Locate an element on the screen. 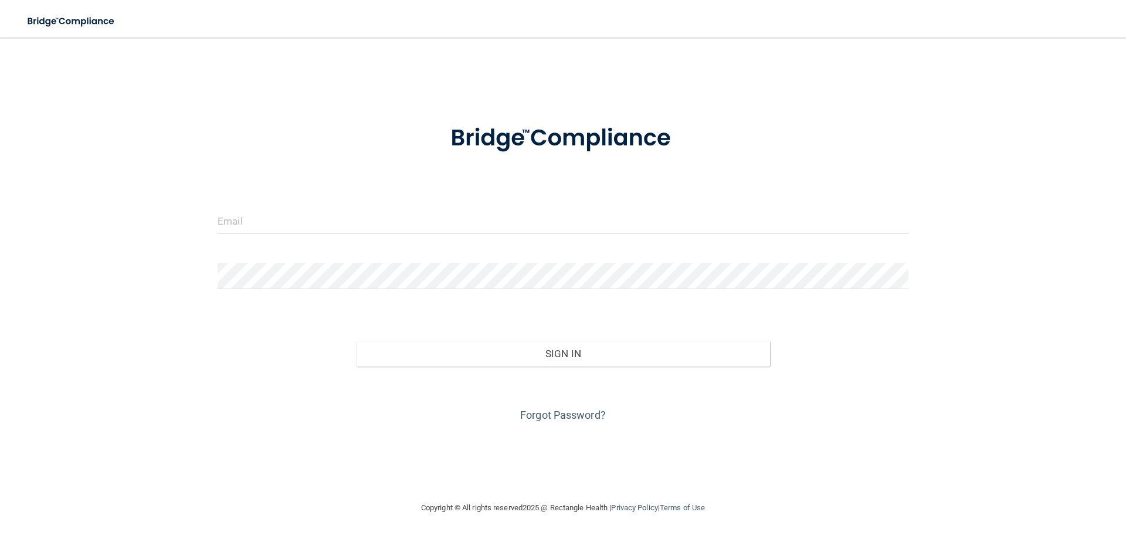 The width and height of the screenshot is (1126, 539). a: Terms of Use is located at coordinates (682, 507).